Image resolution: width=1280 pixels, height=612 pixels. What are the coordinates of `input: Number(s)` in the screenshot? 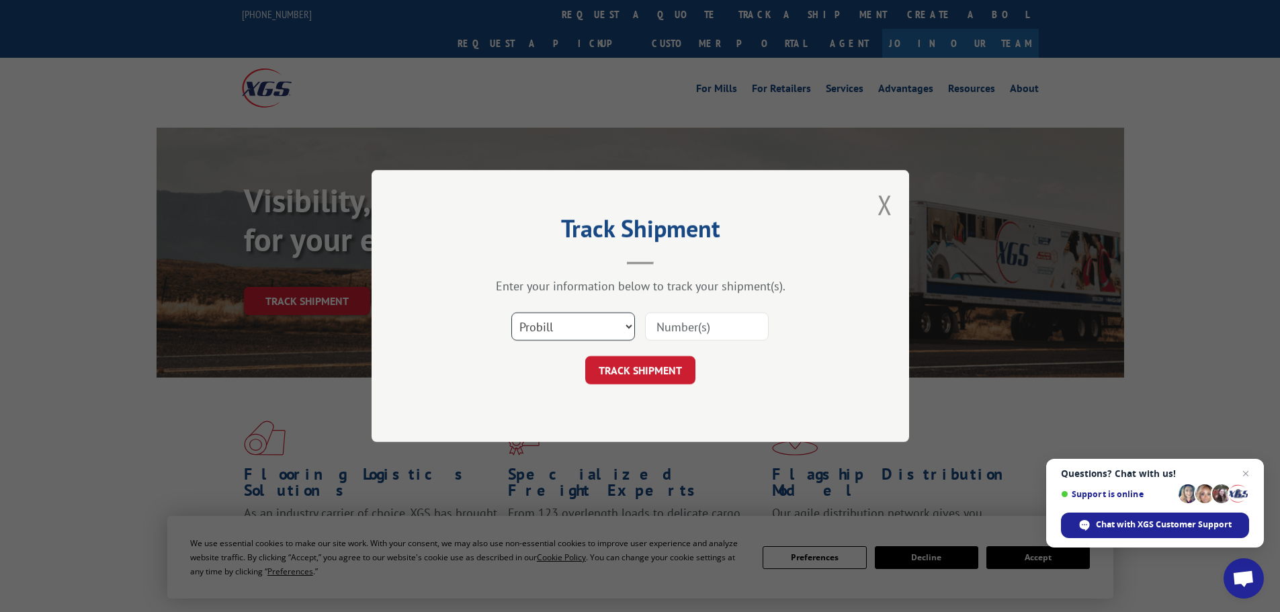 It's located at (707, 326).